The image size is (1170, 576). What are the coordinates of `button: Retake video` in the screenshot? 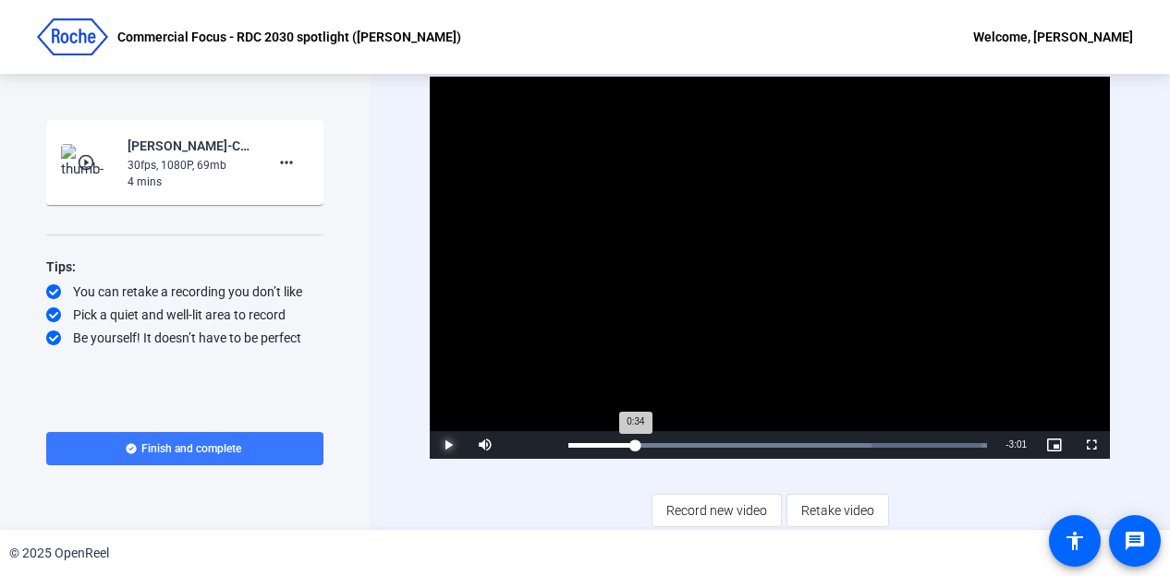 It's located at (837, 511).